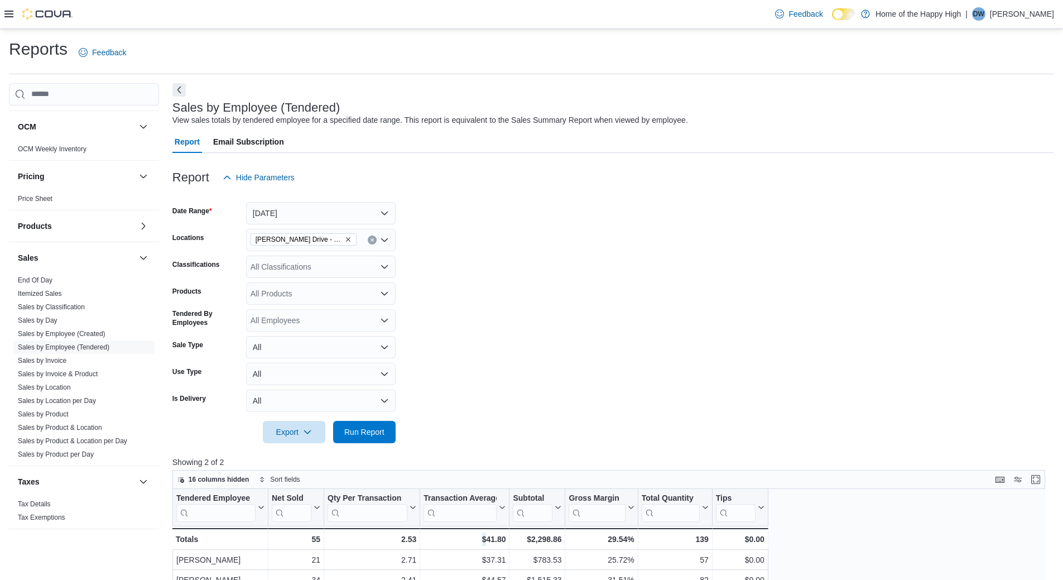  Describe the element at coordinates (279, 479) in the screenshot. I see `button: Sort fields` at that location.